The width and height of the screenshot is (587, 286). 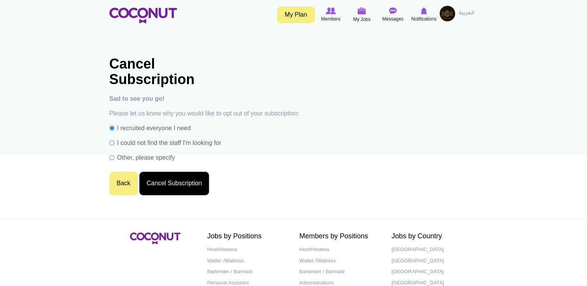 I want to click on img: Messages, so click(x=393, y=11).